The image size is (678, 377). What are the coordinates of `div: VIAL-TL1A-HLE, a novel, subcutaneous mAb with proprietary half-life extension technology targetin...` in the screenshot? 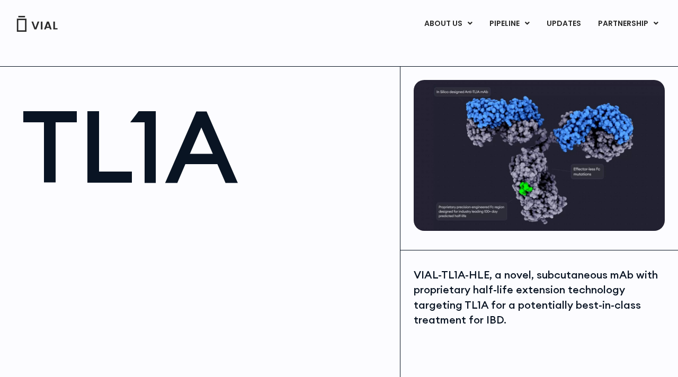 It's located at (539, 298).